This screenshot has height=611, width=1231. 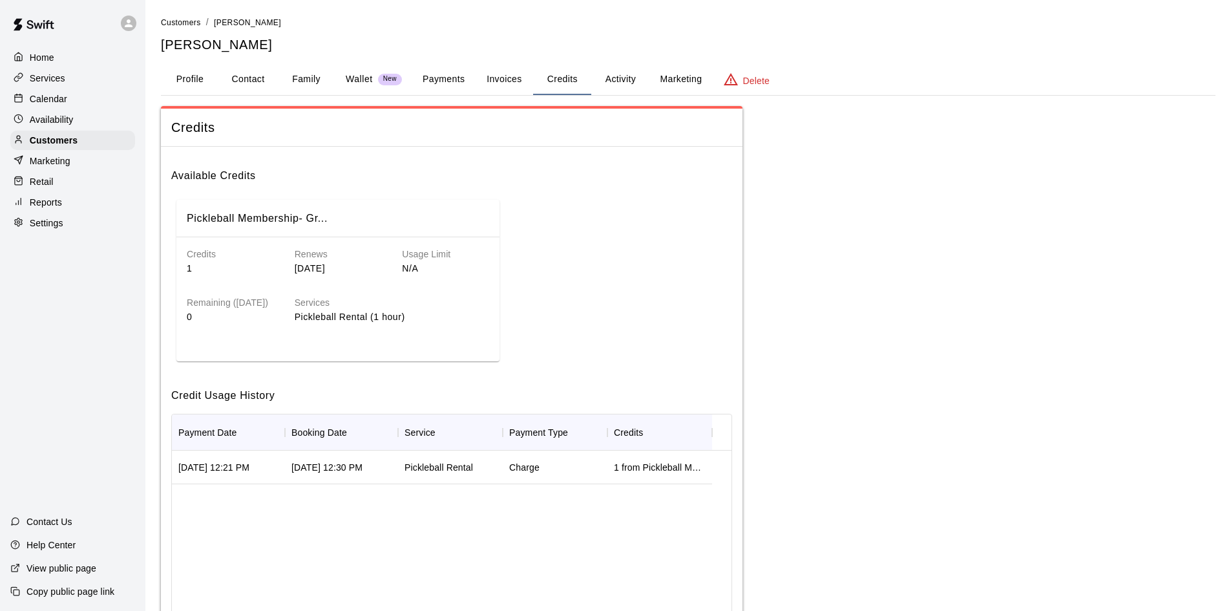 I want to click on div: Charge, so click(x=524, y=467).